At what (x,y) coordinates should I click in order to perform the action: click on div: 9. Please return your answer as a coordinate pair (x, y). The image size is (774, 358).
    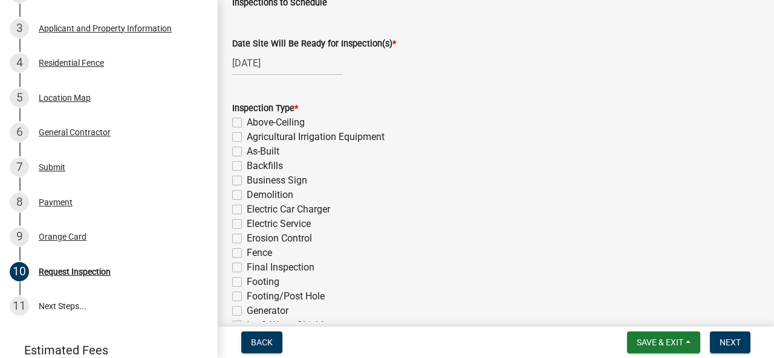
    Looking at the image, I should click on (19, 237).